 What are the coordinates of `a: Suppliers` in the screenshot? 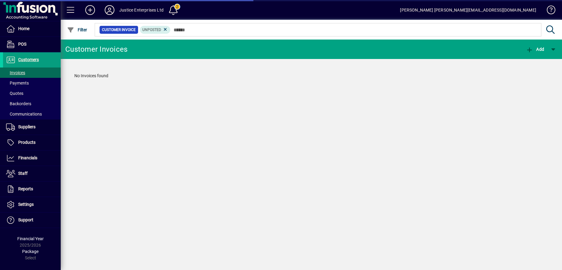 It's located at (32, 127).